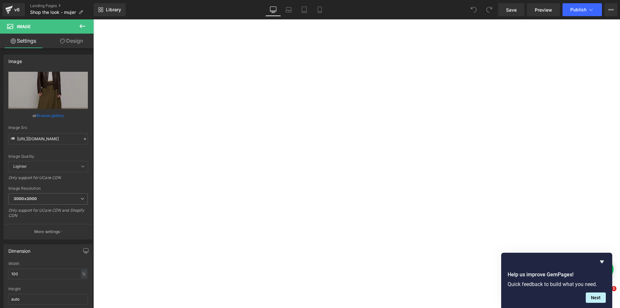 This screenshot has width=620, height=308. Describe the element at coordinates (48, 289) in the screenshot. I see `div: Height` at that location.